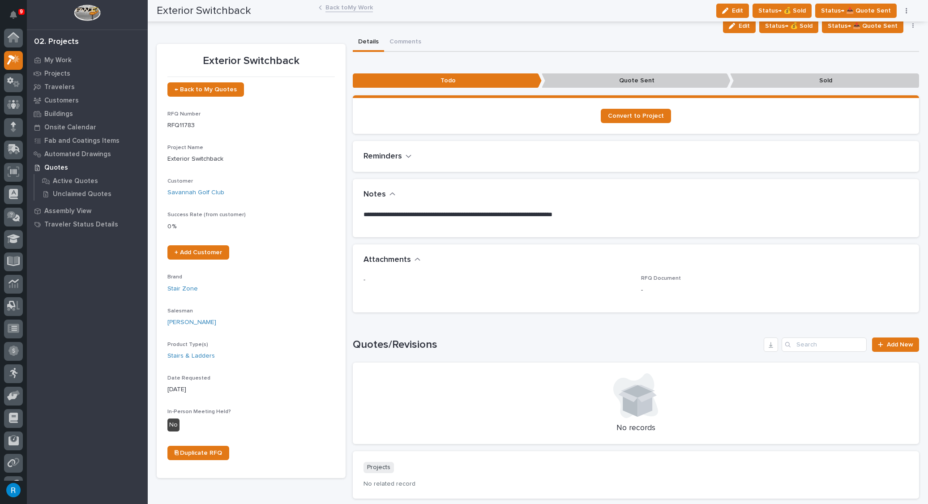  I want to click on span: In-Person Meeting Held?, so click(199, 412).